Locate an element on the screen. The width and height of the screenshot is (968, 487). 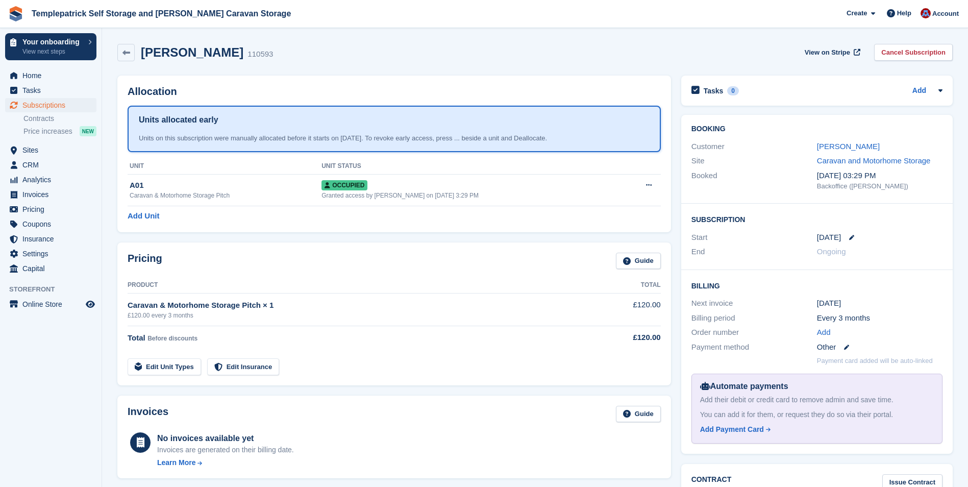
span: Storefront is located at coordinates (55, 289).